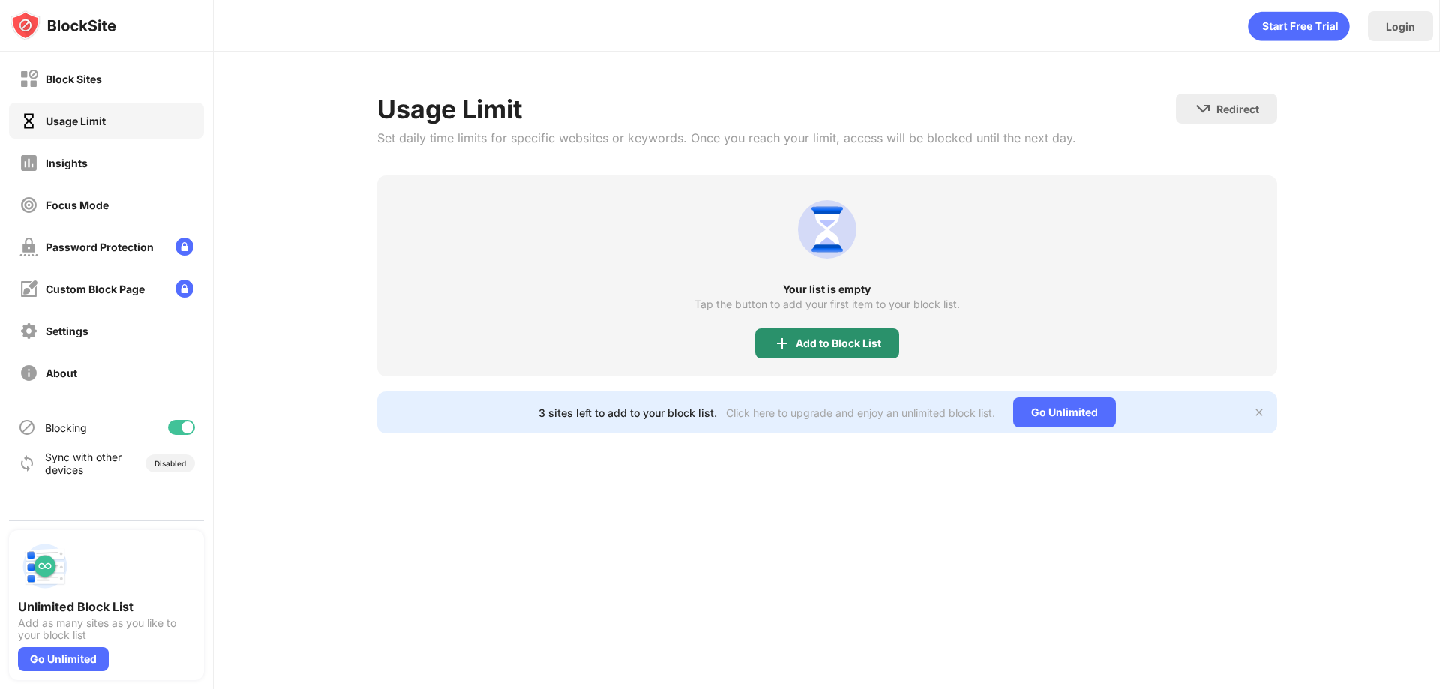 This screenshot has height=689, width=1440. What do you see at coordinates (45, 566) in the screenshot?
I see `img: push-block-list.svg` at bounding box center [45, 566].